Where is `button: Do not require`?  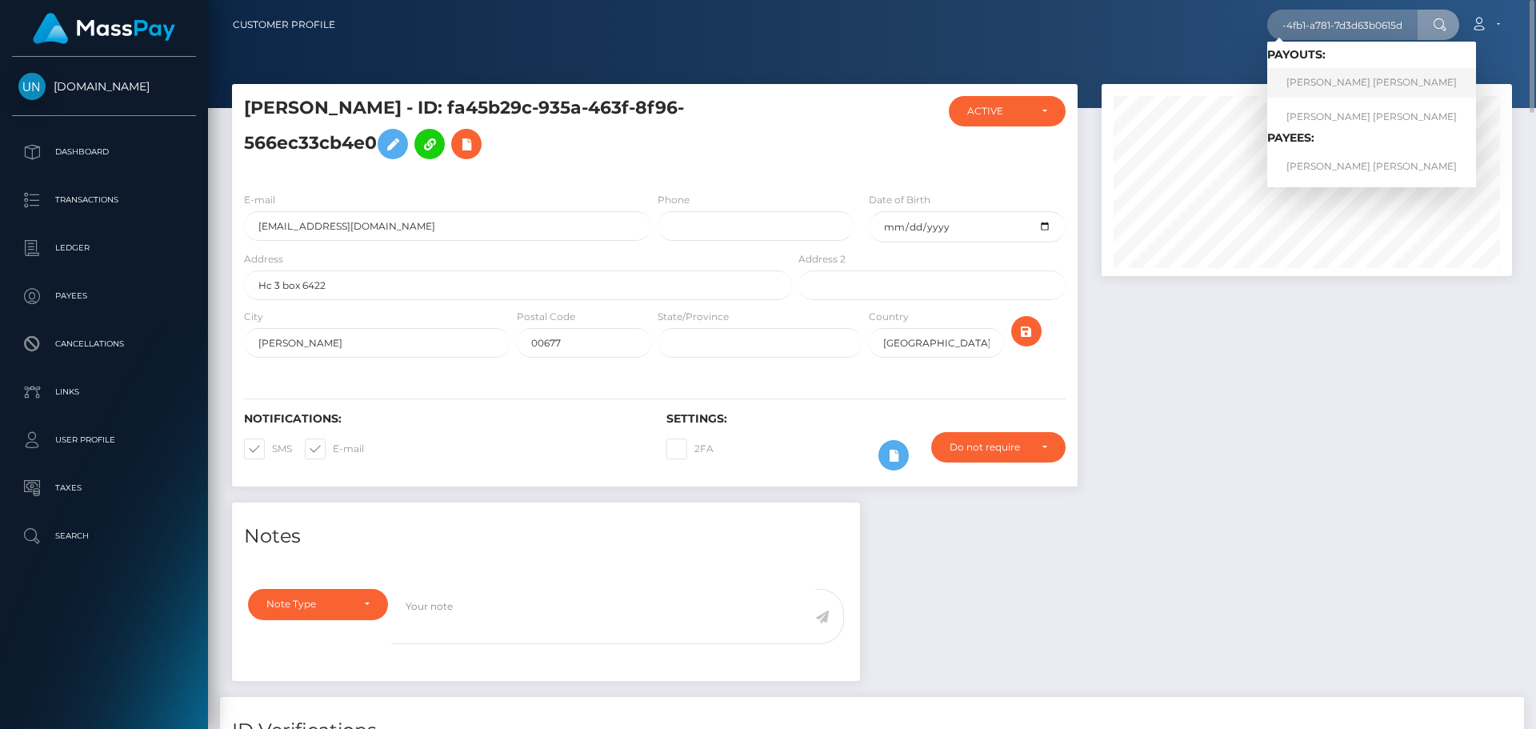
button: Do not require is located at coordinates (999, 447).